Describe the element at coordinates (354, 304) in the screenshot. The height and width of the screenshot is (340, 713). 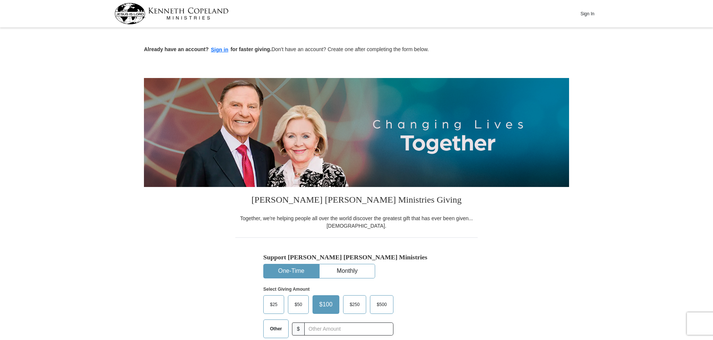
I see `span: $250` at that location.